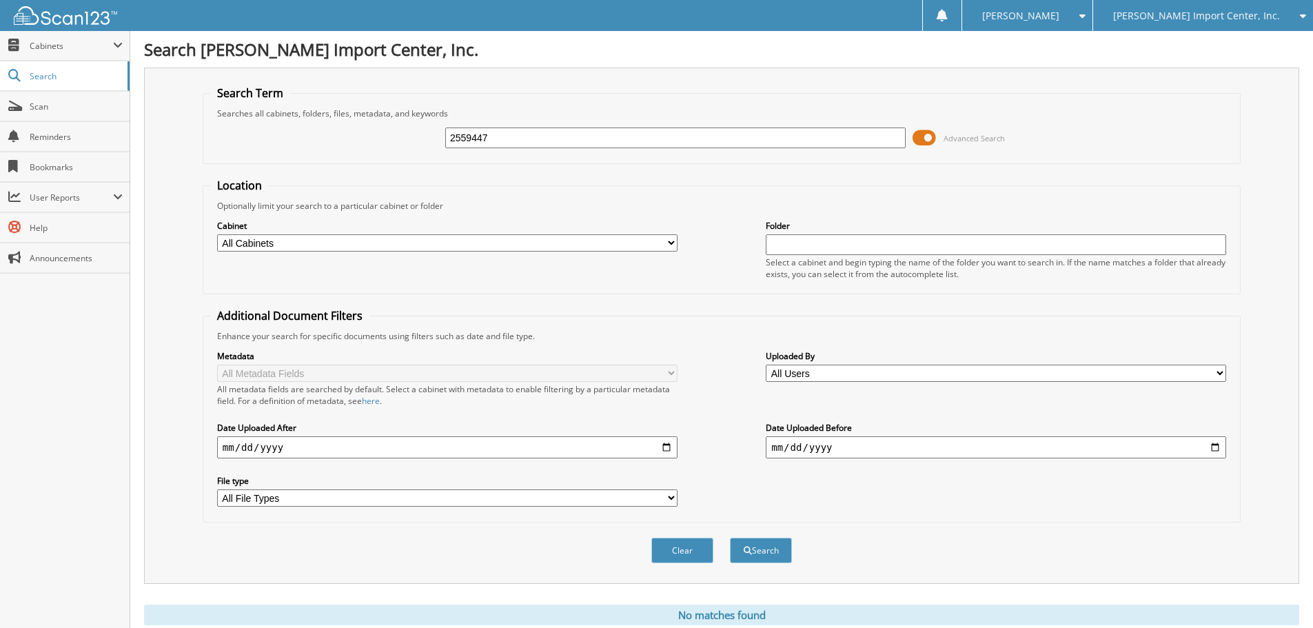 The image size is (1313, 628). What do you see at coordinates (76, 258) in the screenshot?
I see `span: Announcements` at bounding box center [76, 258].